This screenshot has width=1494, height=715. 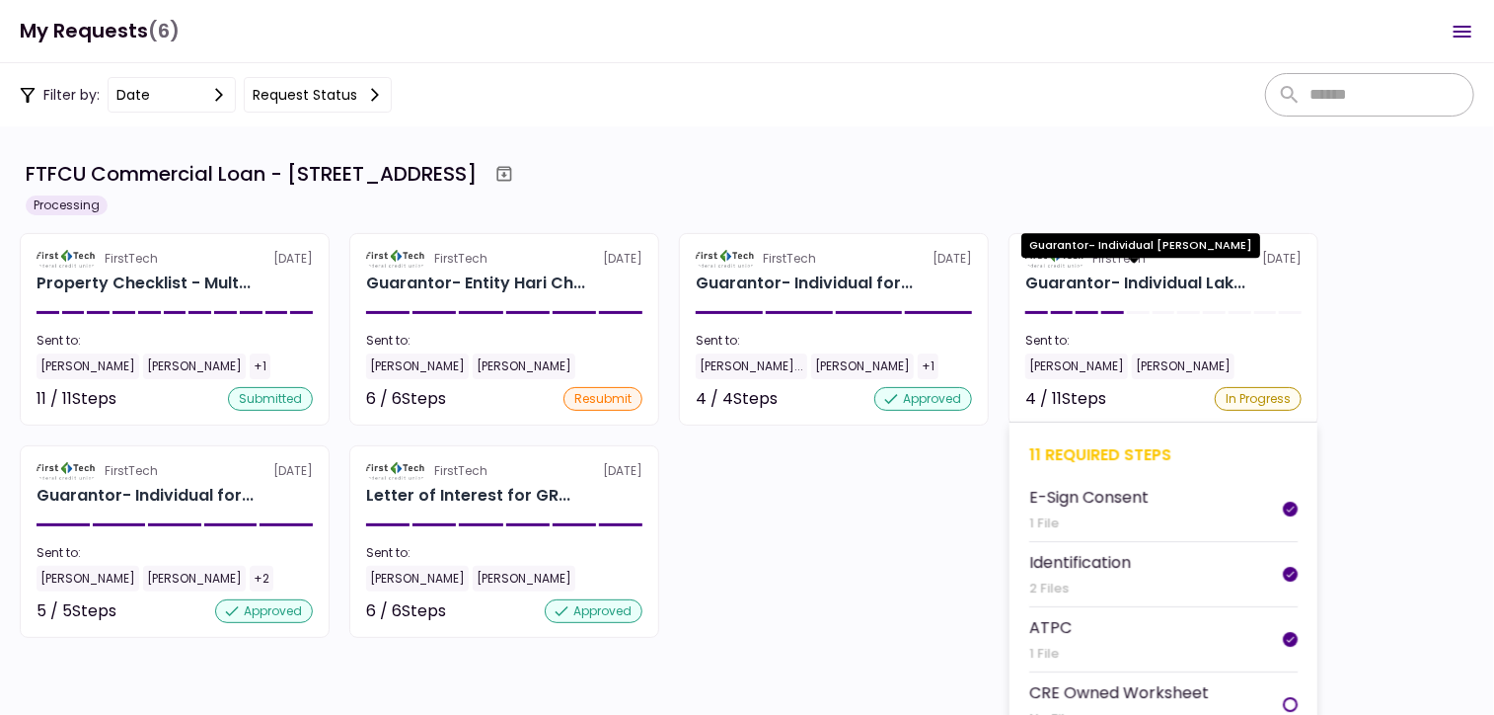 I want to click on button: Archive workflow, so click(x=504, y=174).